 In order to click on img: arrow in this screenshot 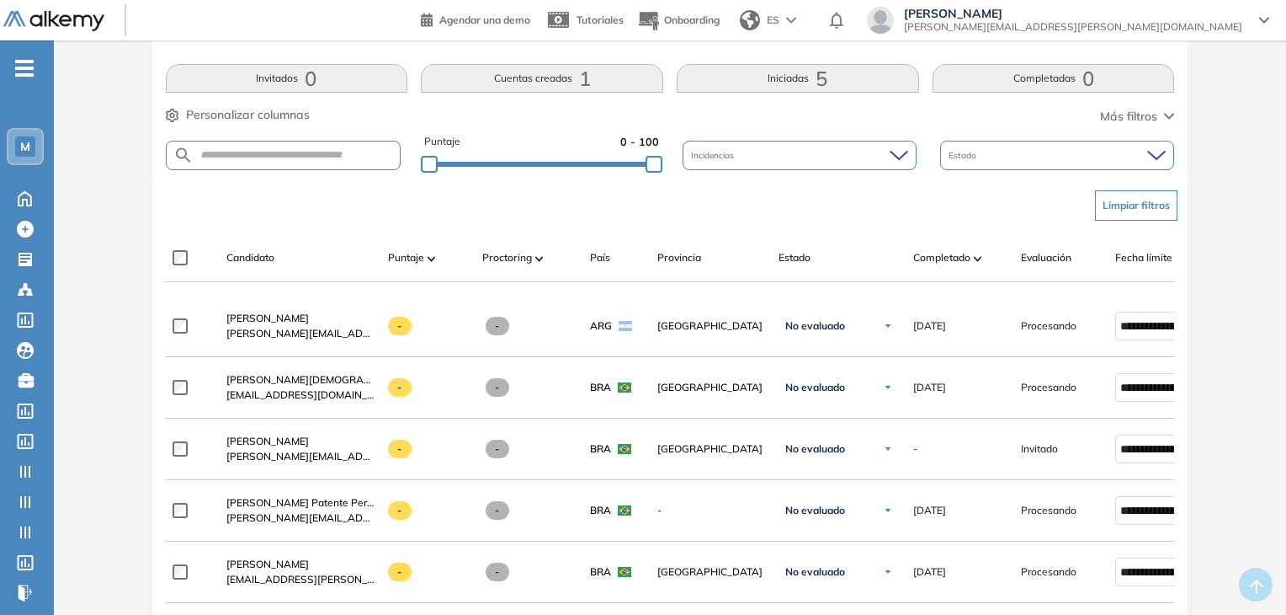, I will do `click(791, 20)`.